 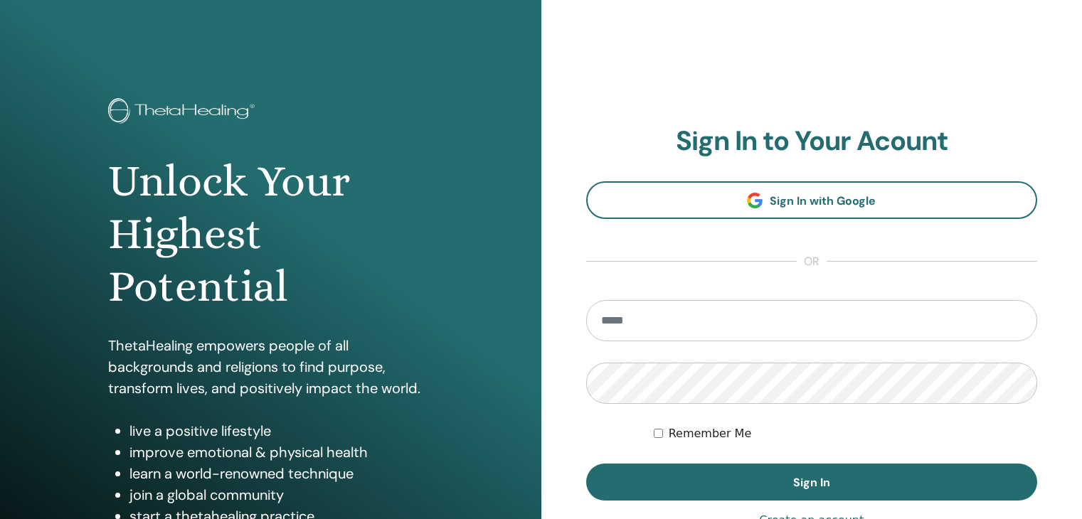 What do you see at coordinates (812, 262) in the screenshot?
I see `span: or` at bounding box center [812, 262].